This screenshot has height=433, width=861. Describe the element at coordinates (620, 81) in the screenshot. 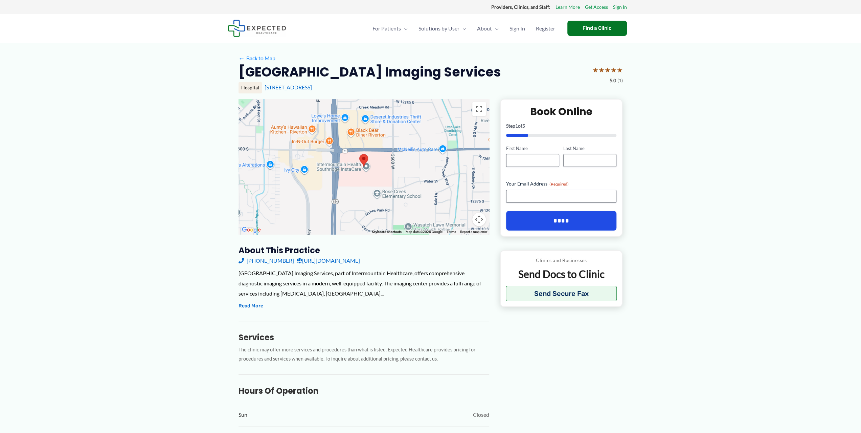

I see `span: (1)` at that location.